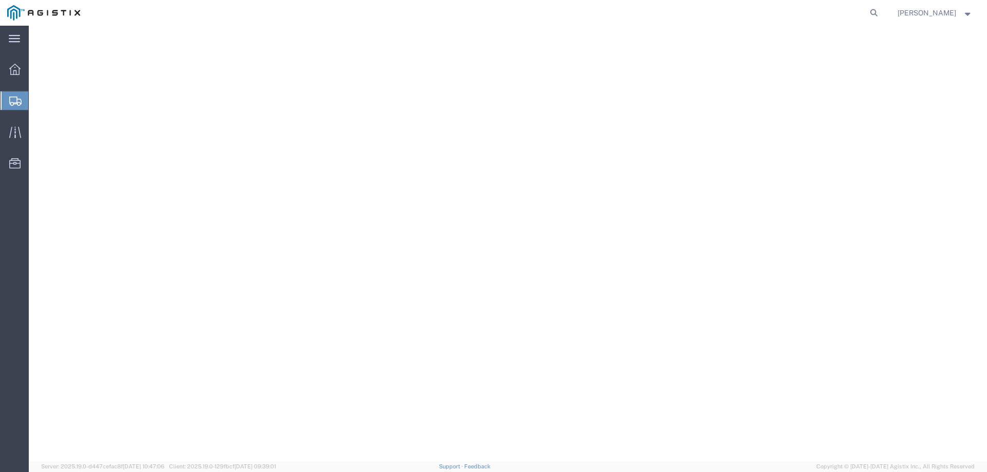  What do you see at coordinates (927, 13) in the screenshot?
I see `span: Joseph Guzman` at bounding box center [927, 13].